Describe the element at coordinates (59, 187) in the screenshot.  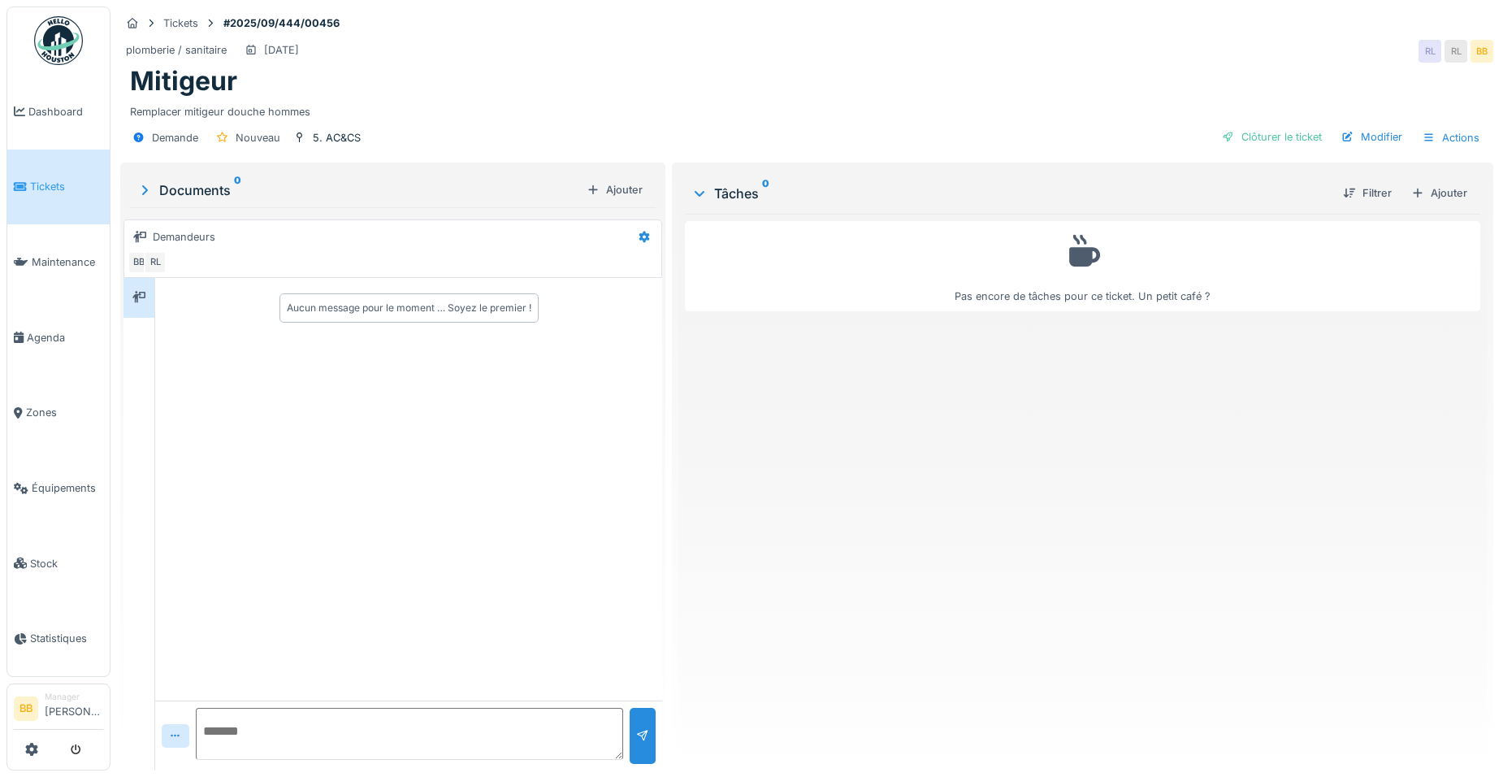
I see `a: Tickets` at that location.